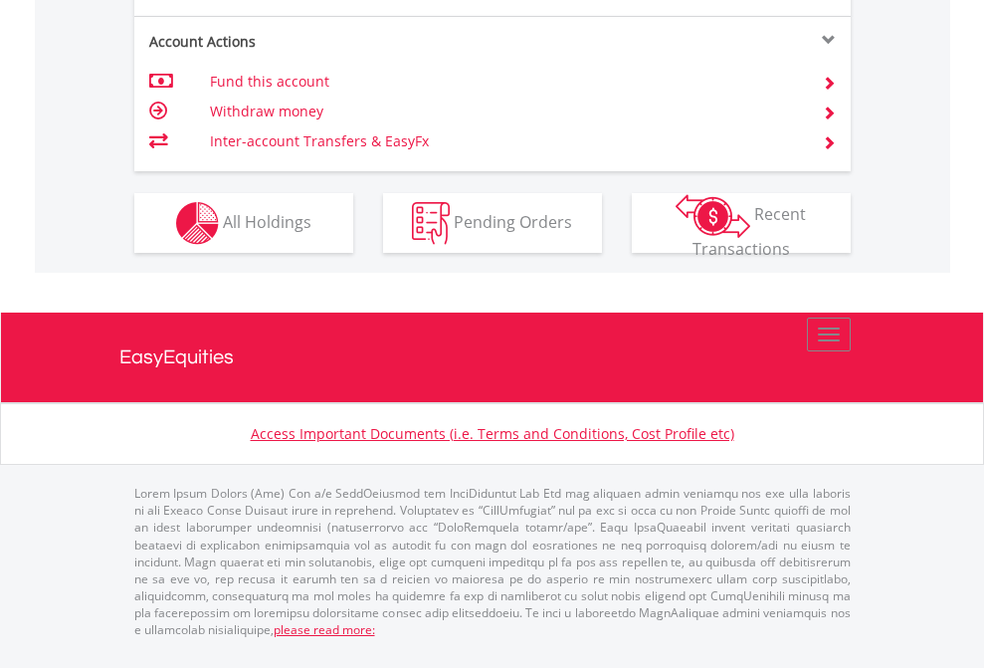  What do you see at coordinates (313, 42) in the screenshot?
I see `div: Account Actions` at bounding box center [313, 42].